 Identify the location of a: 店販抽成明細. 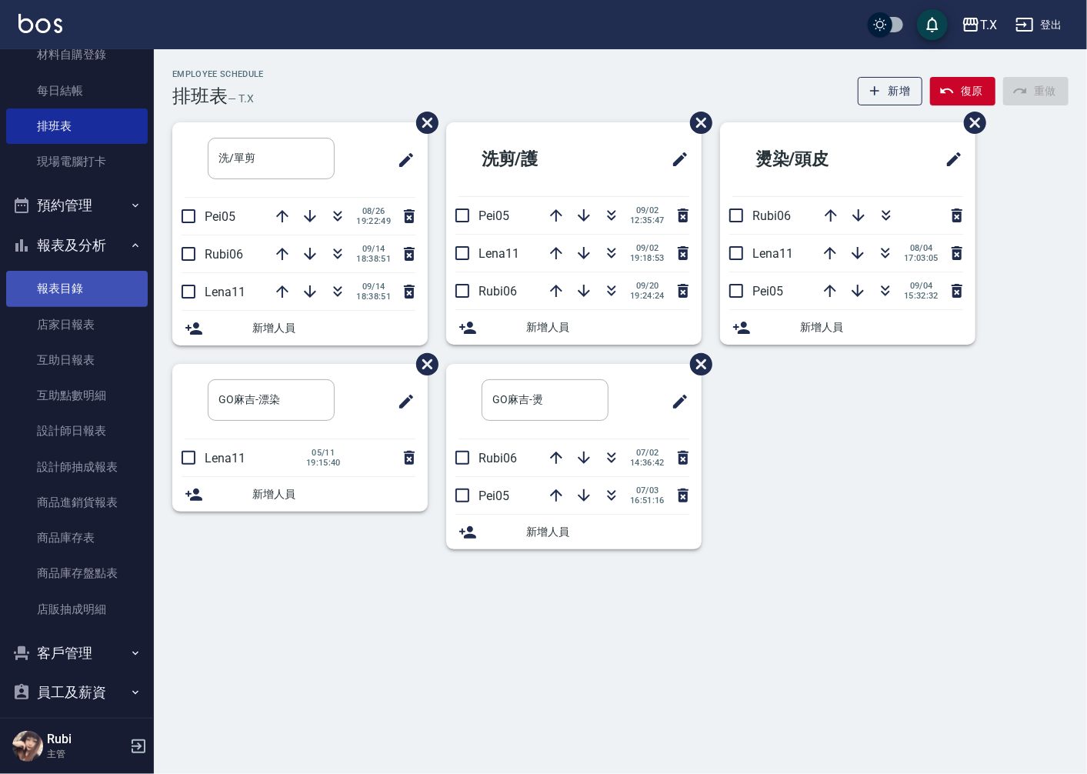
(77, 609).